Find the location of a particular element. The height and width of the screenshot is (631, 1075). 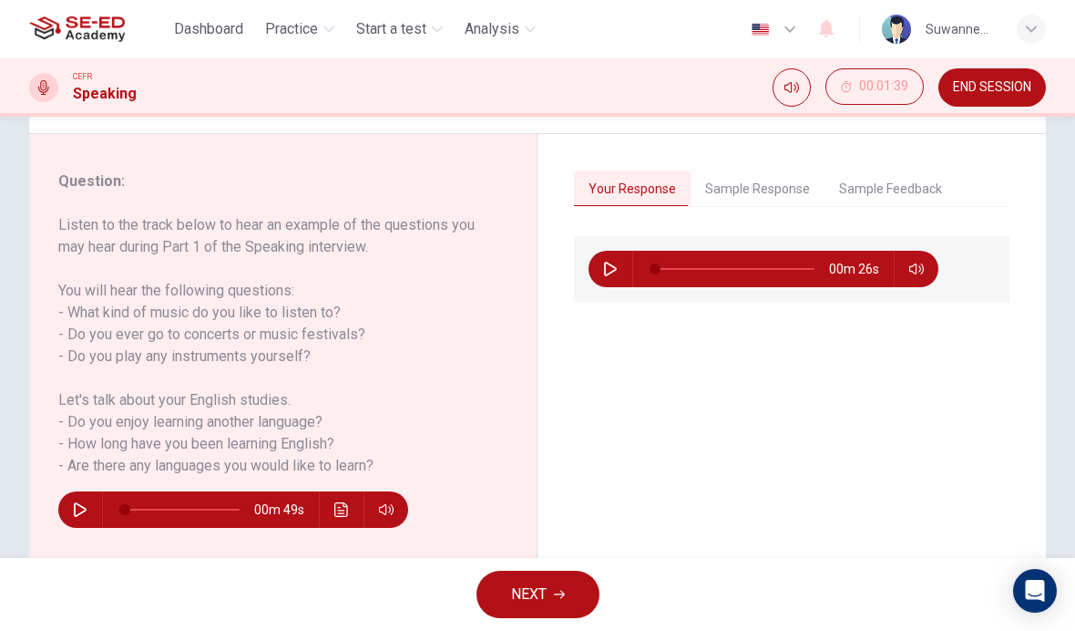

button: Sample Response is located at coordinates (757, 190).